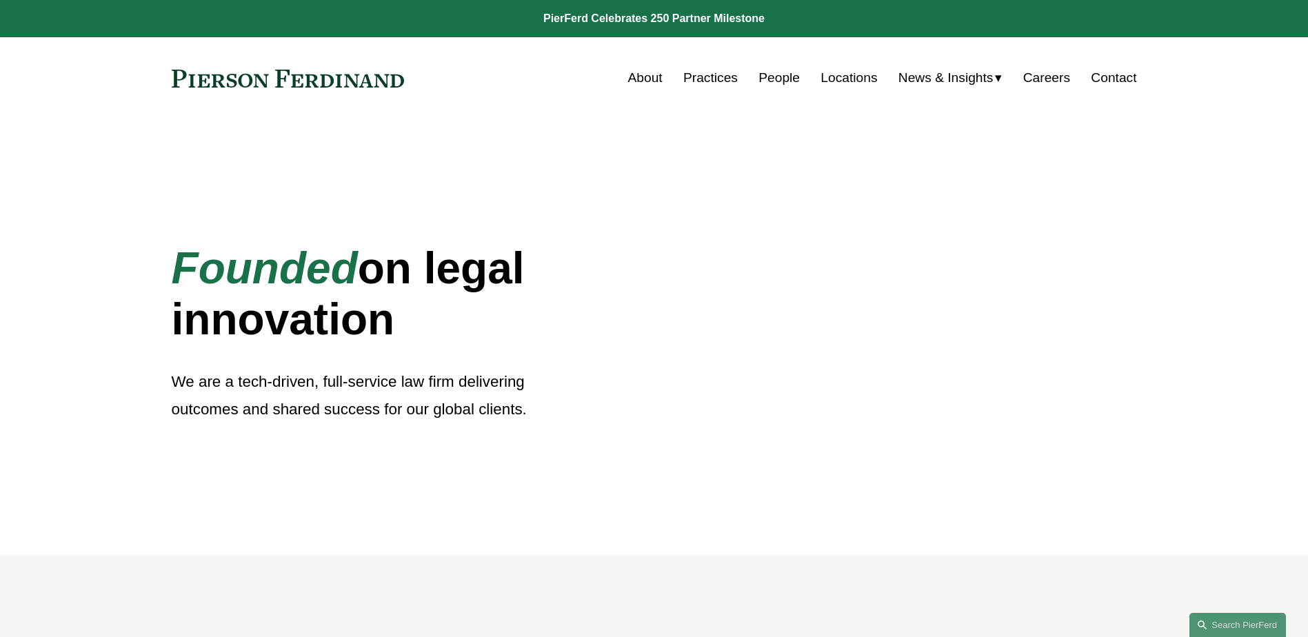 Image resolution: width=1308 pixels, height=637 pixels. What do you see at coordinates (779, 78) in the screenshot?
I see `a: People` at bounding box center [779, 78].